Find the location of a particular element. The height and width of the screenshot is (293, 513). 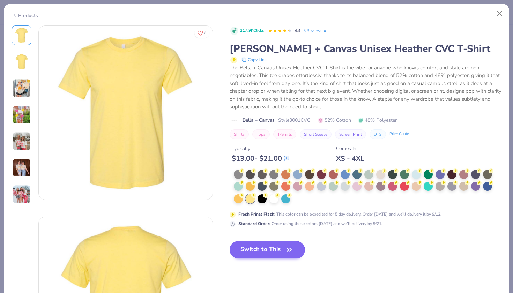

span: 4.4 is located at coordinates (297, 31).